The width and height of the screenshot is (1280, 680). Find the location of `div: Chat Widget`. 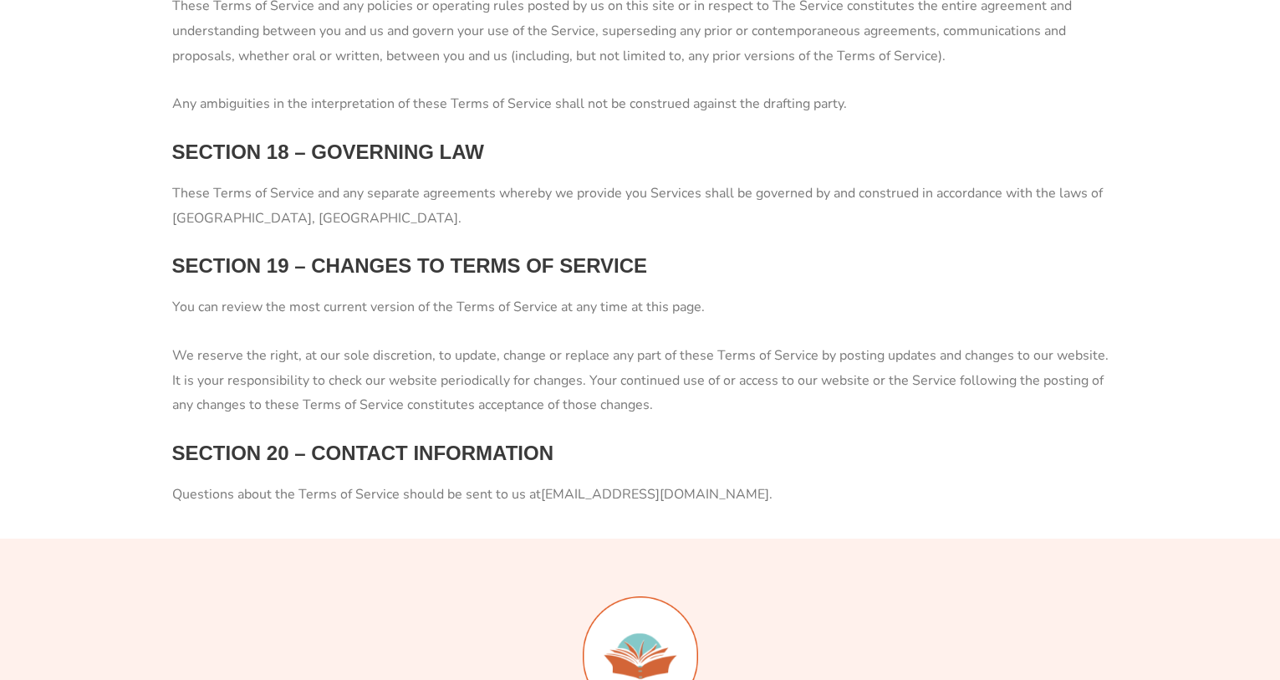

div: Chat Widget is located at coordinates (1239, 640).